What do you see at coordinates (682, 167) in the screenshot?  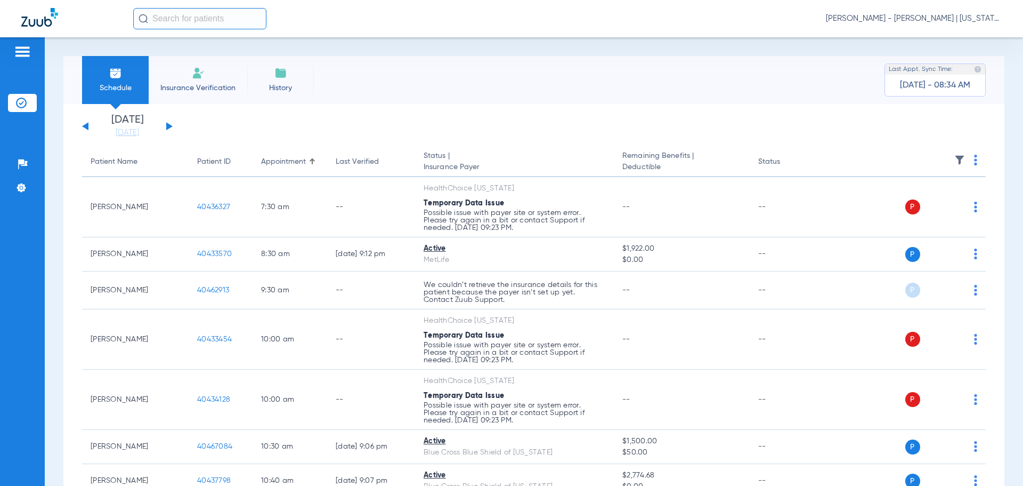 I see `span: Deductible` at bounding box center [682, 167].